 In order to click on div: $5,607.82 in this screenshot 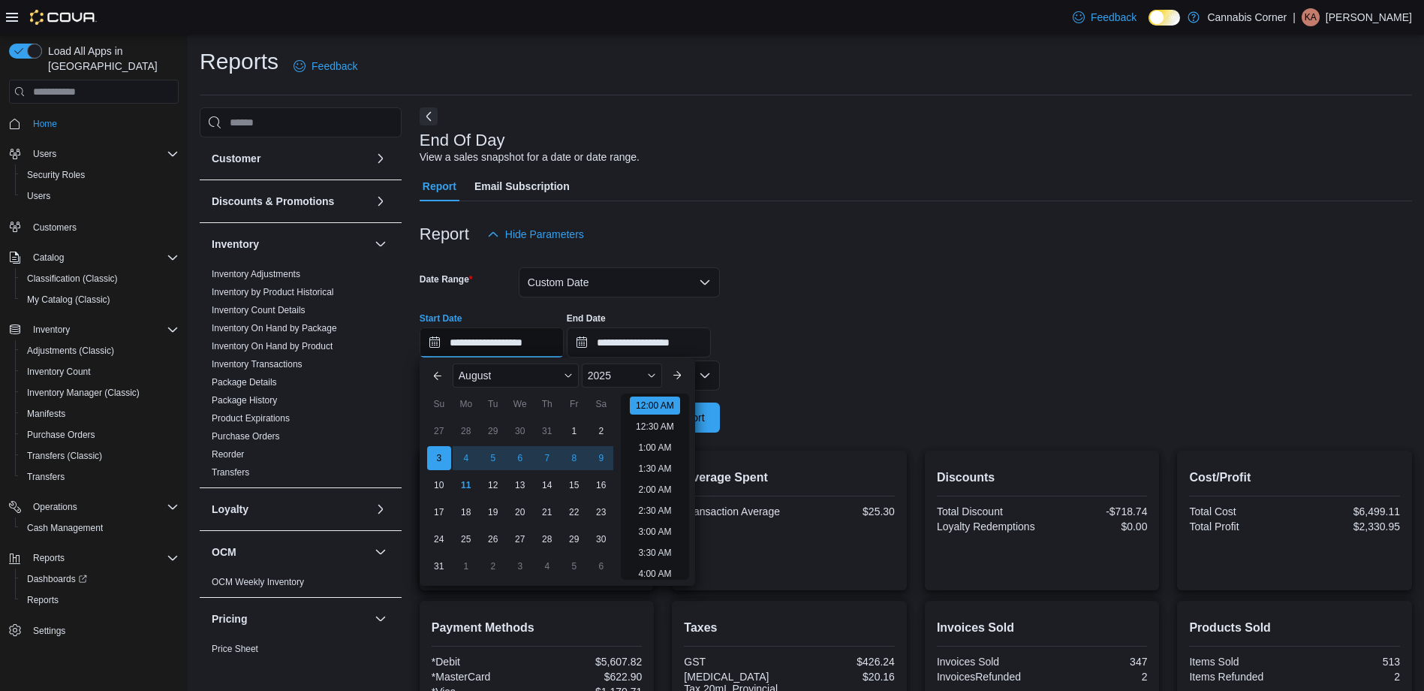, I will do `click(591, 661)`.